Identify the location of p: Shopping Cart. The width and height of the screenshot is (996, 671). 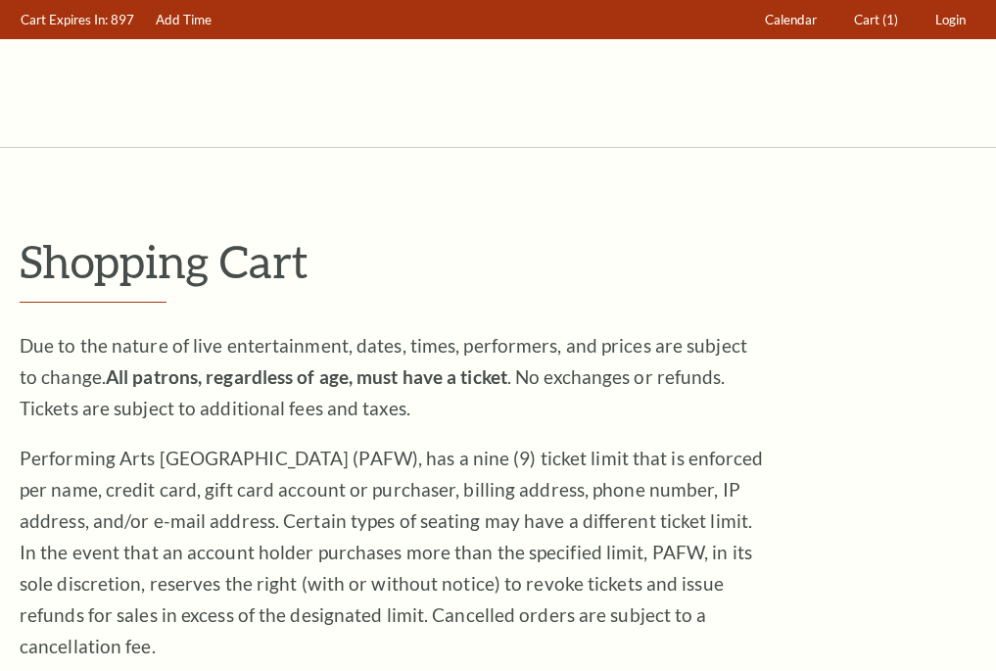
(497, 260).